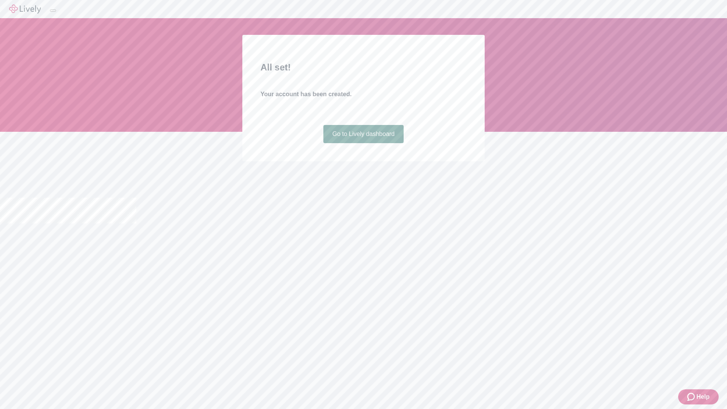  What do you see at coordinates (702, 397) in the screenshot?
I see `span: Help` at bounding box center [702, 397].